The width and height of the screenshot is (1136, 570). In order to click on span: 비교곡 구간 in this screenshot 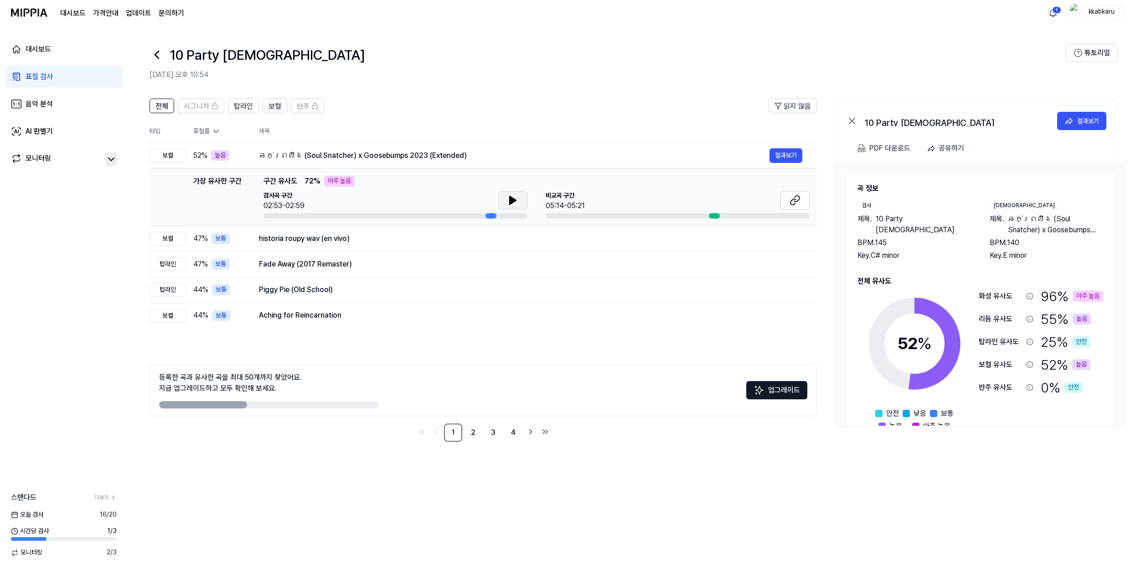, I will do `click(566, 196)`.